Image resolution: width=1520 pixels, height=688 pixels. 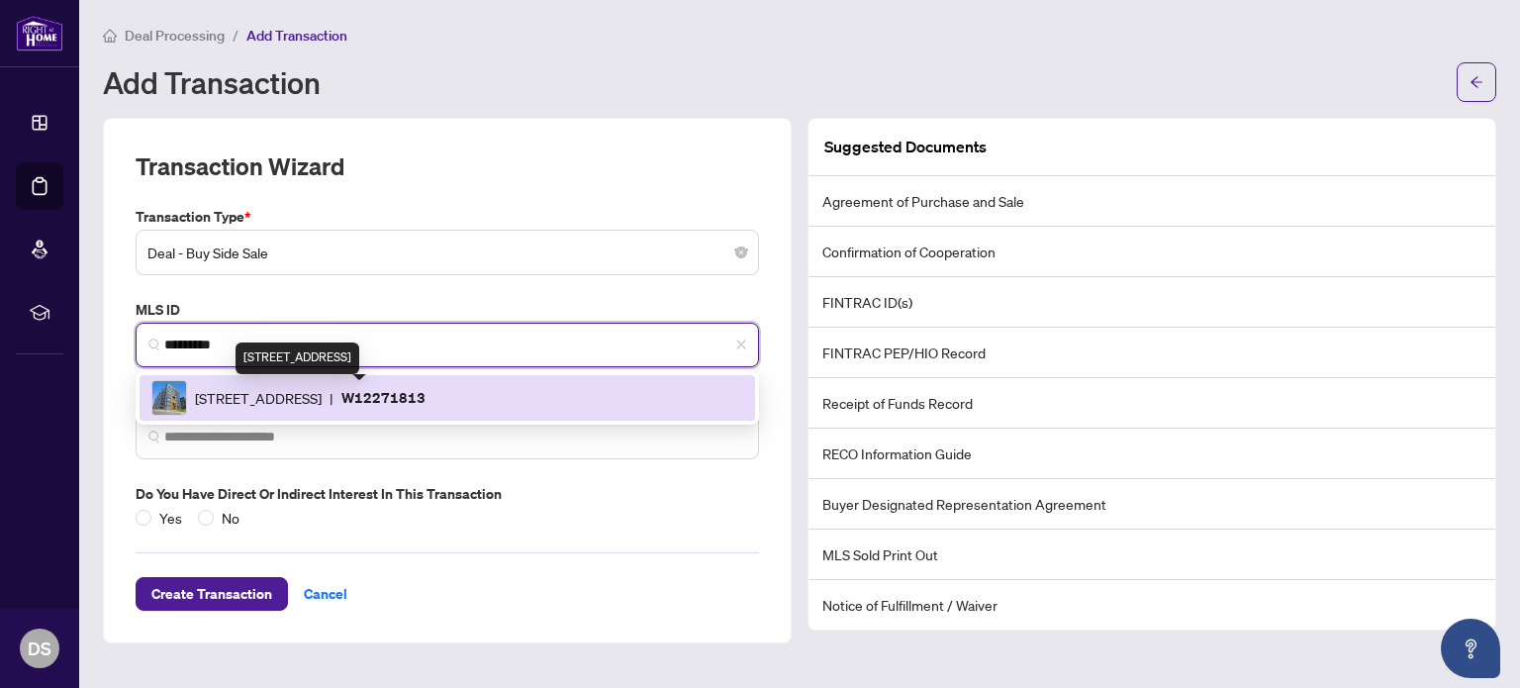 What do you see at coordinates (1152, 403) in the screenshot?
I see `li: Receipt of Funds Record` at bounding box center [1152, 403].